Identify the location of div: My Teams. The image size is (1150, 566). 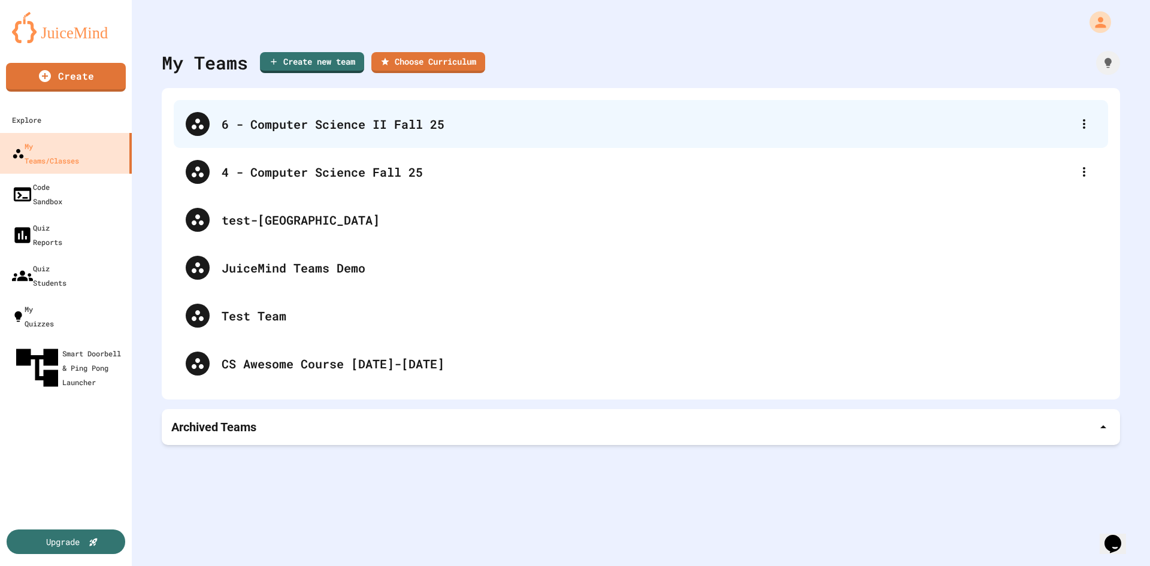
(205, 62).